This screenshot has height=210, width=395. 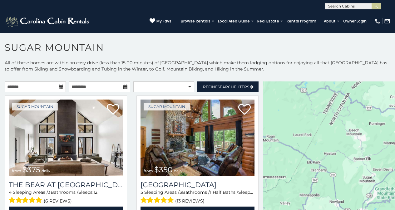 I want to click on span: 1 Half Baths /, so click(x=224, y=192).